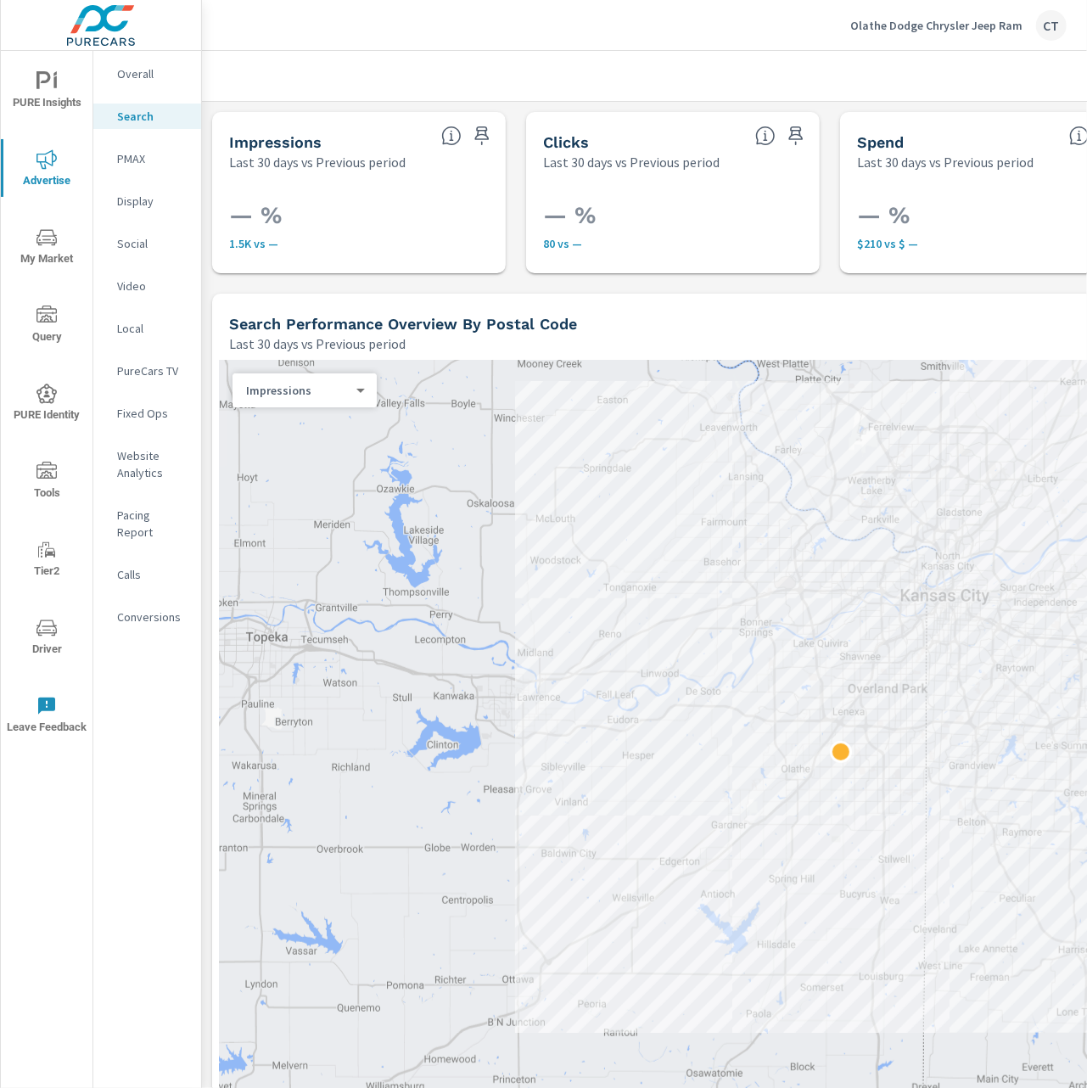 The image size is (1087, 1088). Describe the element at coordinates (298, 390) in the screenshot. I see `div: Impressions` at that location.